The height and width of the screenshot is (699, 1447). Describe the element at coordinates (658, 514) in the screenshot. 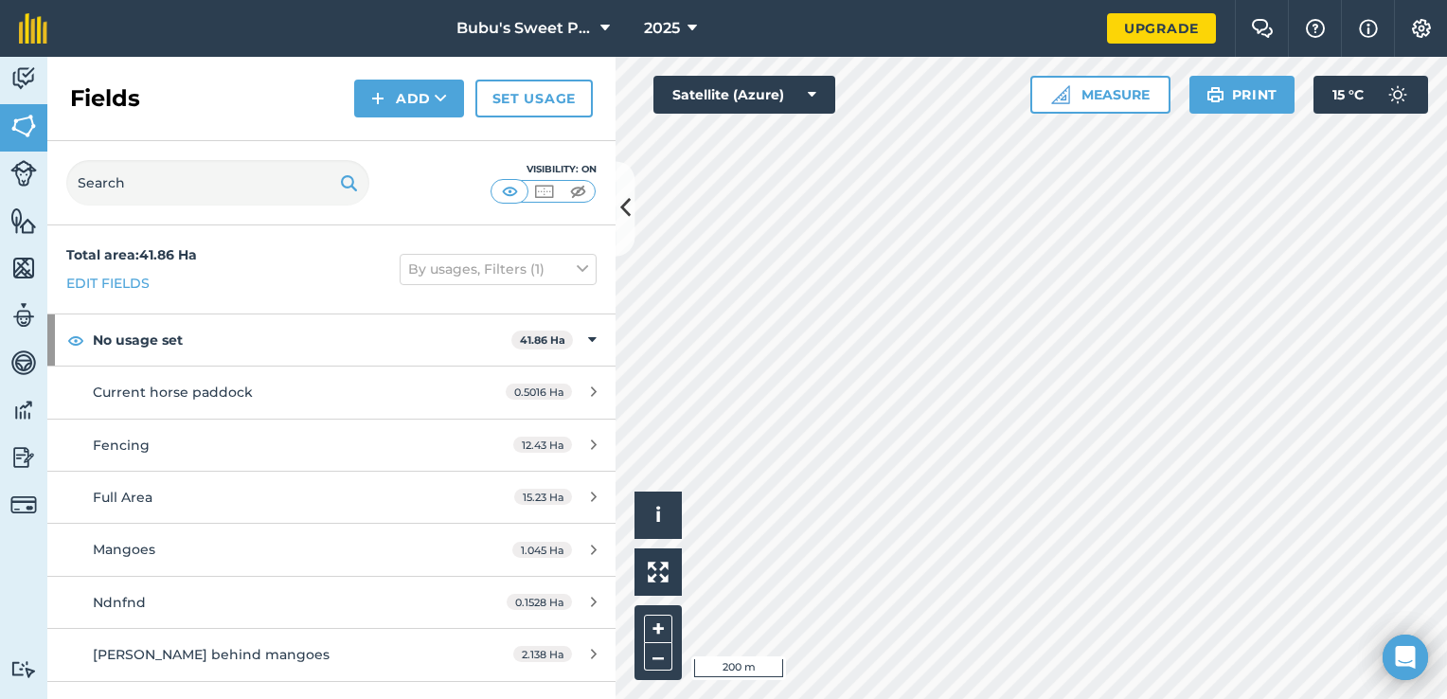

I see `span: i` at that location.